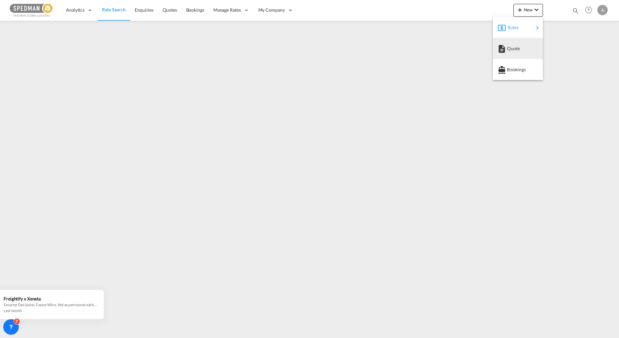 Image resolution: width=619 pixels, height=338 pixels. I want to click on span: Rates, so click(512, 28).